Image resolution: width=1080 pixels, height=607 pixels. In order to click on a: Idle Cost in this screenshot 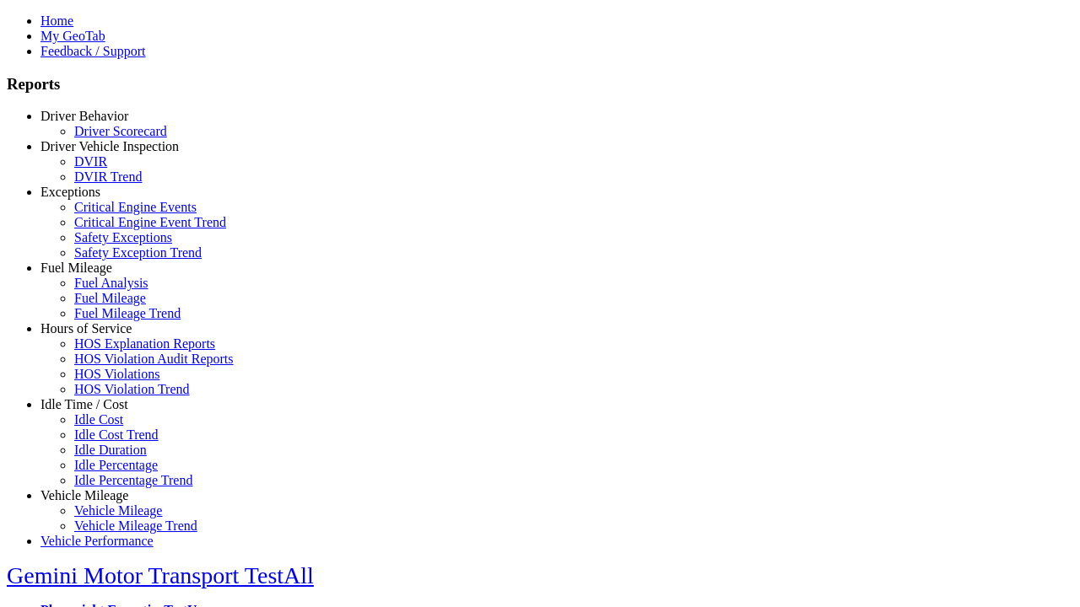, I will do `click(99, 419)`.